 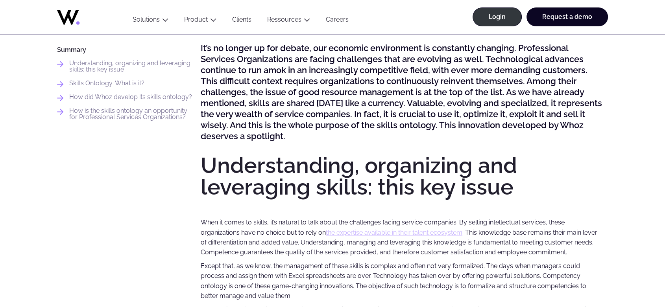 What do you see at coordinates (402, 176) in the screenshot?
I see `h2: Understanding, organizing and leveraging skills: this key issue` at bounding box center [402, 176].